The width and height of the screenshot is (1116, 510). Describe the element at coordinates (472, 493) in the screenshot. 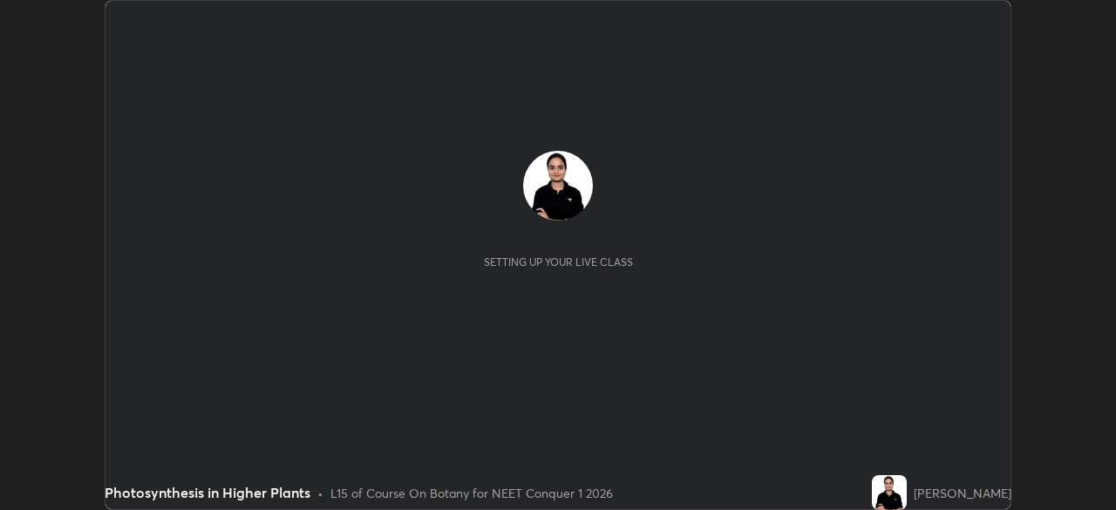

I see `div: L15 of Course On Botany for NEET Conquer 1 2026` at that location.